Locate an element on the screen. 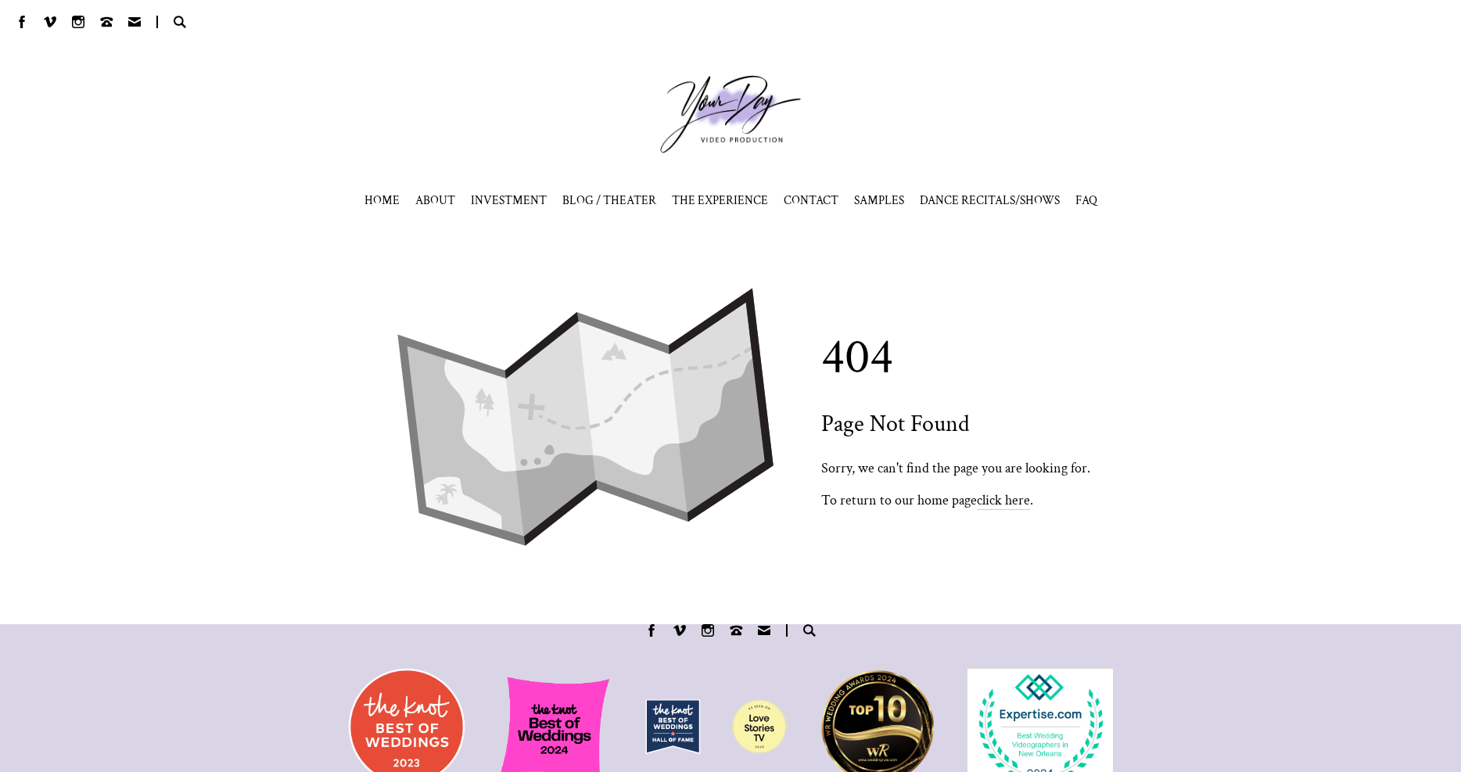 The width and height of the screenshot is (1461, 772). p: Sorry, we can't find the page you are looking for. is located at coordinates (956, 468).